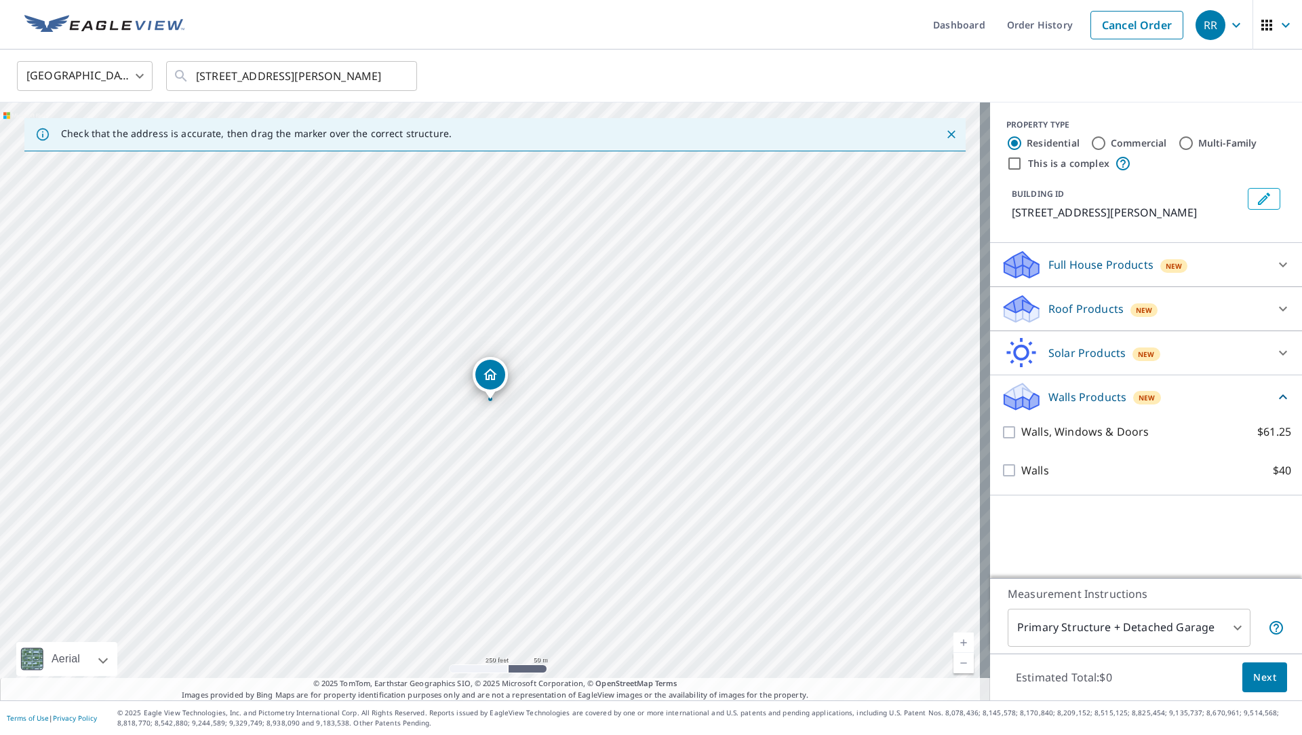 Image resolution: width=1302 pixels, height=735 pixels. Describe the element at coordinates (490, 378) in the screenshot. I see `div: Dropped pin, building 1, Residential property, 104 Andrews Ave Endicott, NY 13760` at that location.